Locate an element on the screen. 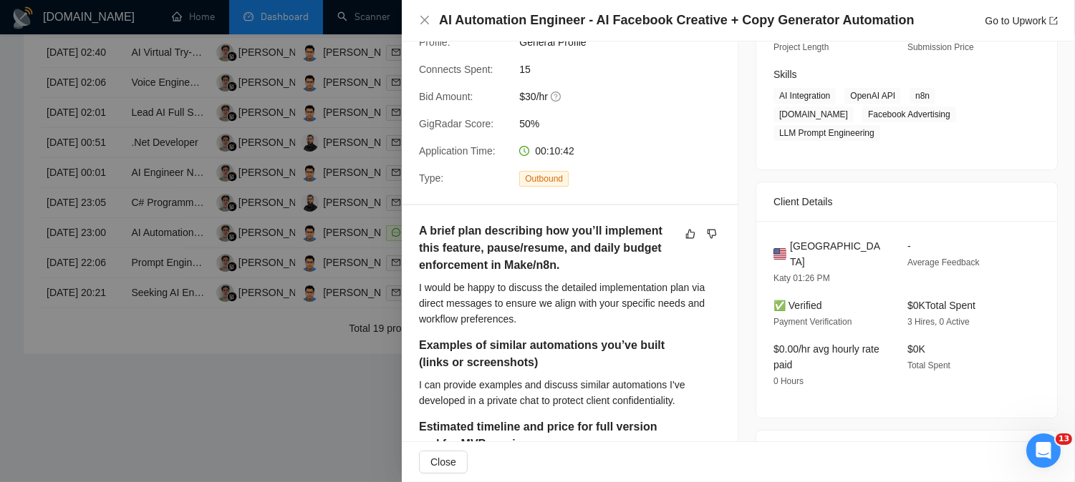 The height and width of the screenshot is (482, 1075). span: close is located at coordinates (425, 20).